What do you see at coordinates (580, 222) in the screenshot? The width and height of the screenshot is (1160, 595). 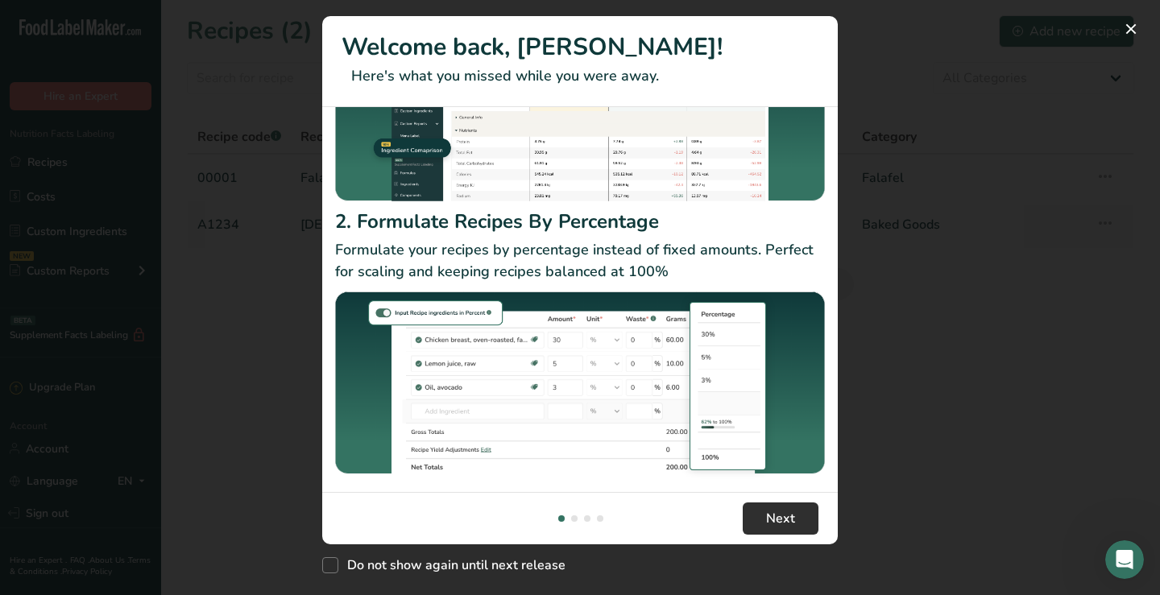 I see `h2: 2. Formulate Recipes By Percentage` at bounding box center [580, 222].